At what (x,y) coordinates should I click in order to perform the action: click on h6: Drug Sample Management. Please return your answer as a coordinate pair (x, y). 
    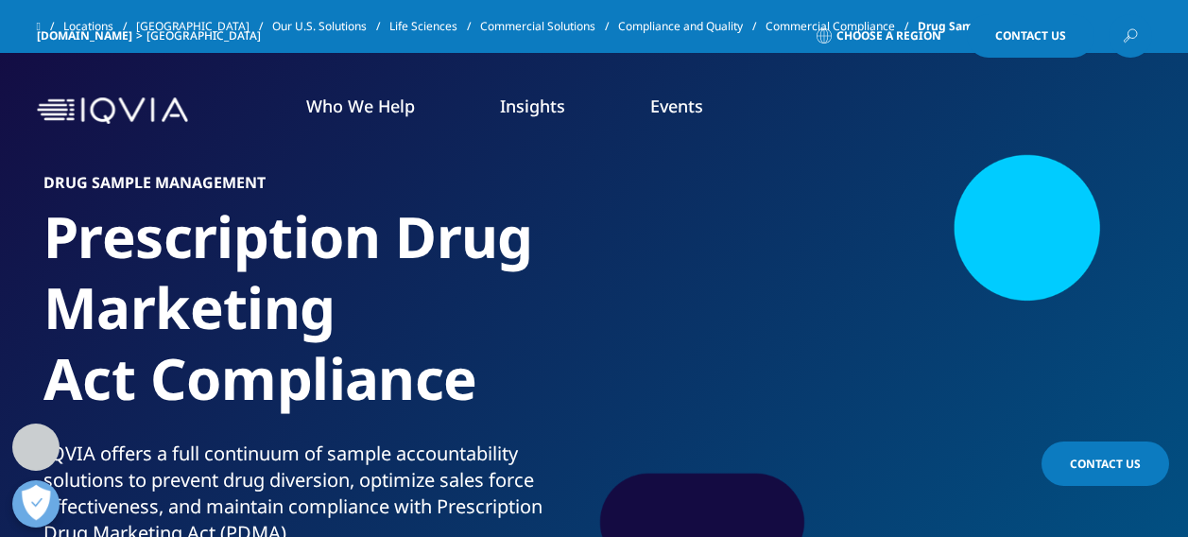
    Looking at the image, I should click on (315, 188).